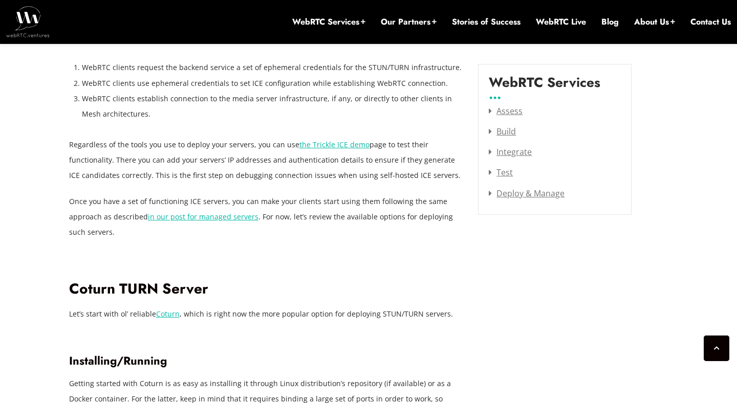 The image size is (737, 403). Describe the element at coordinates (266, 361) in the screenshot. I see `h3: Installing/Running` at that location.